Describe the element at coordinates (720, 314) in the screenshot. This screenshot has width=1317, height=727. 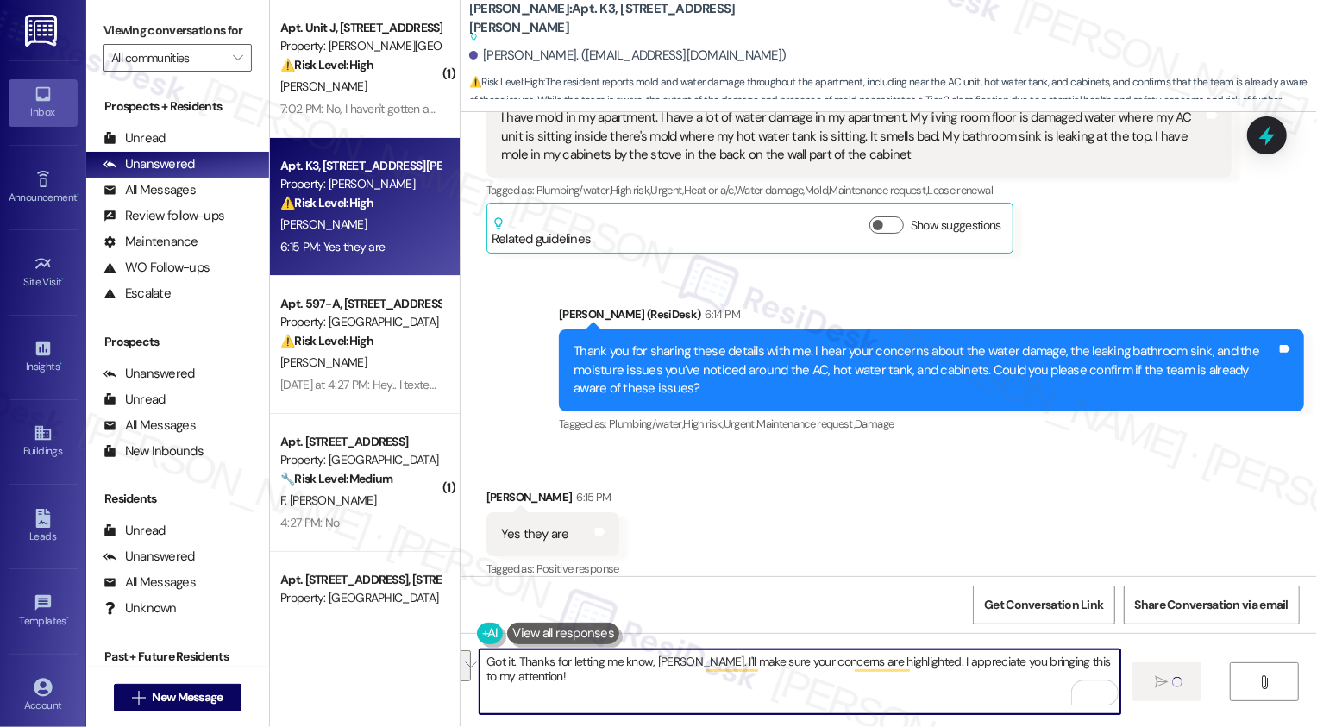
I see `div: 6:14 PM` at that location.